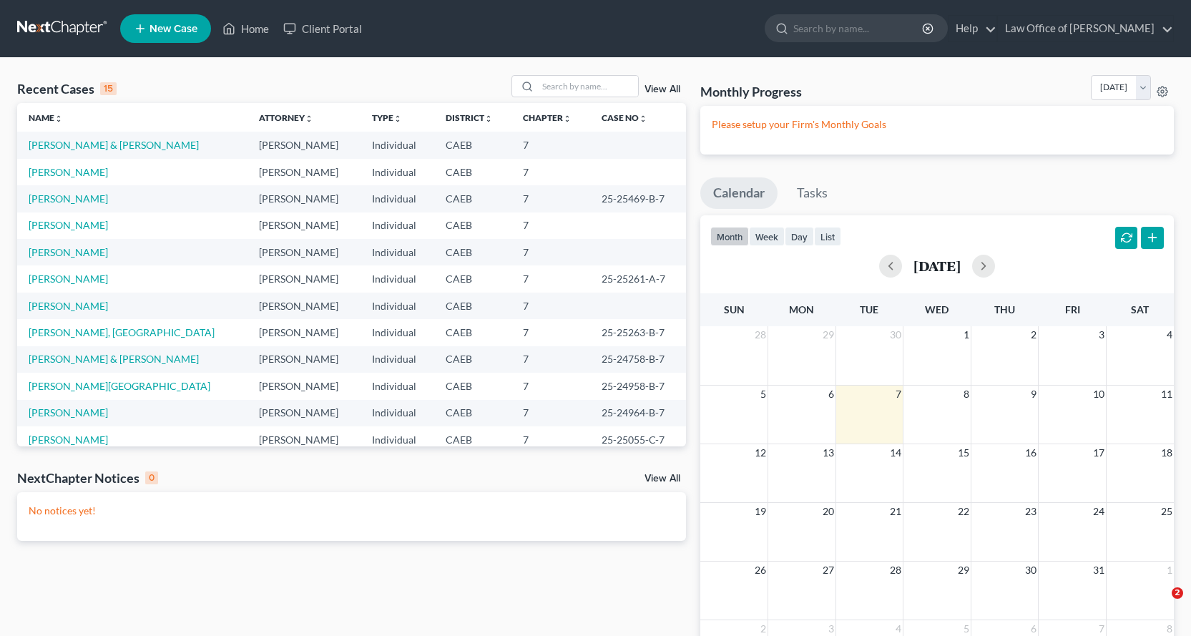 Image resolution: width=1191 pixels, height=636 pixels. What do you see at coordinates (1034, 394) in the screenshot?
I see `span: 9` at bounding box center [1034, 394].